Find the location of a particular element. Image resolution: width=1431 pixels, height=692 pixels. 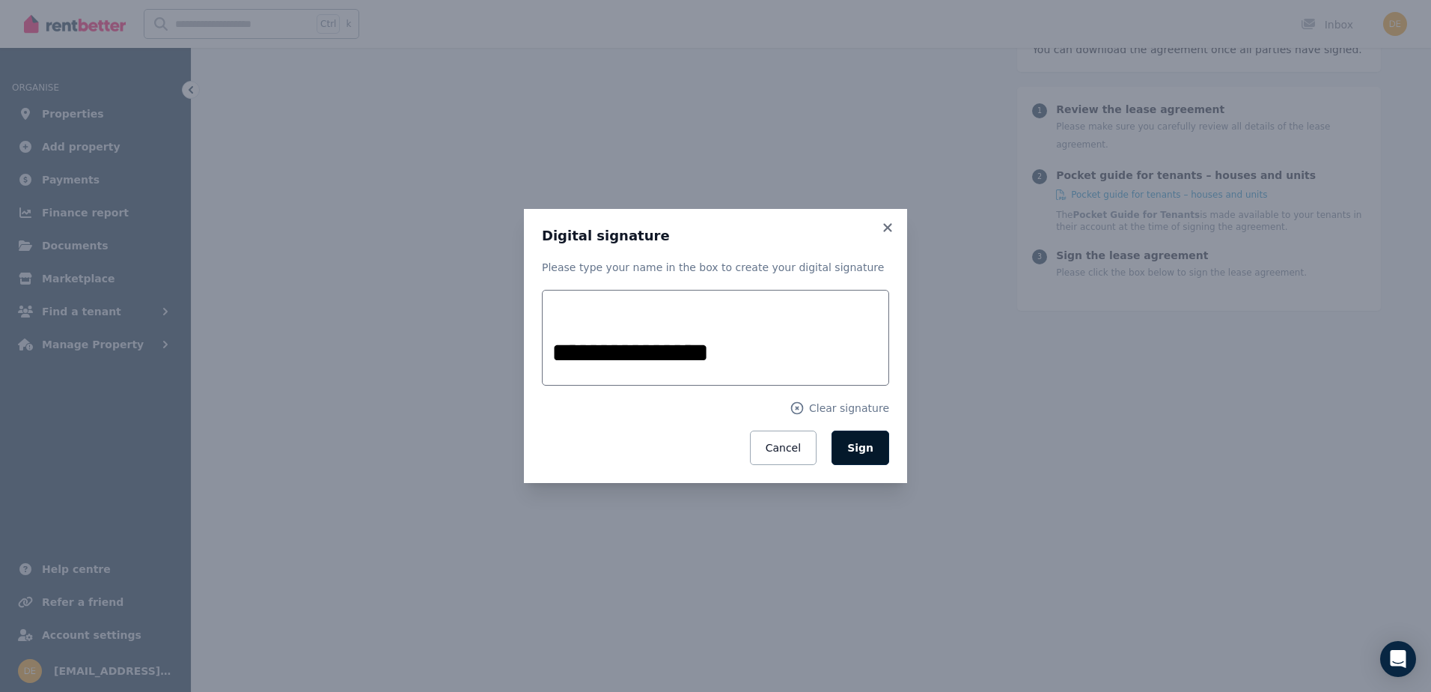

h3: Digital signature is located at coordinates (716, 236).